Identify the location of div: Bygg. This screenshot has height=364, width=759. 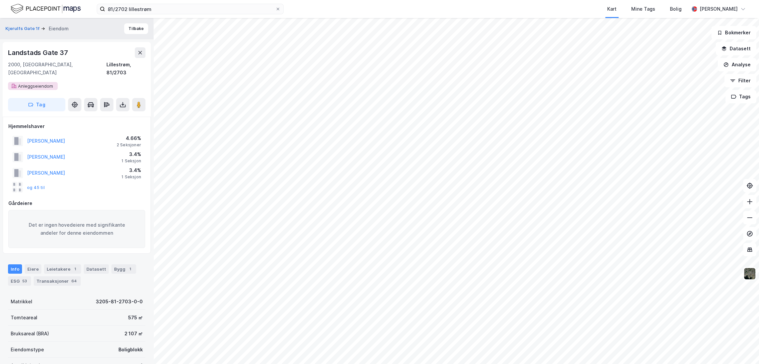
(124, 269).